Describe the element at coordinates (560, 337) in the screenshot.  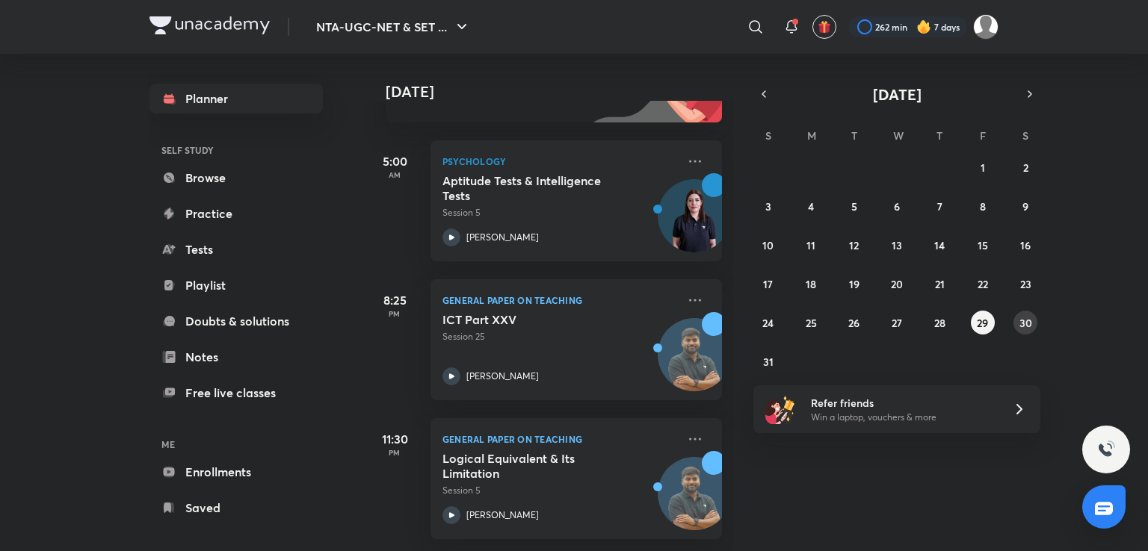
I see `p: Session 25` at that location.